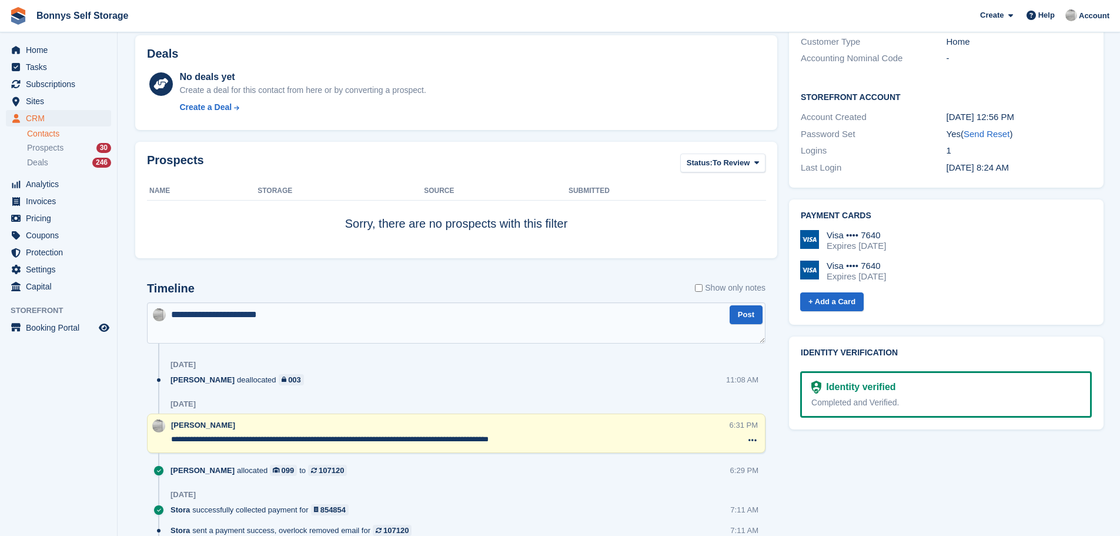 Image resolution: width=1120 pixels, height=536 pixels. What do you see at coordinates (858, 387) in the screenshot?
I see `div: Identity verified` at bounding box center [858, 387].